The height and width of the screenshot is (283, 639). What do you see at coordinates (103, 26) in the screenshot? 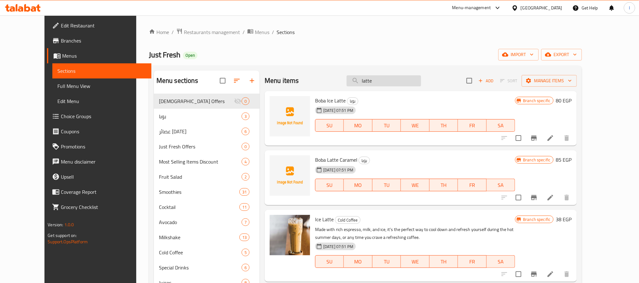
I see `span: Edit Restaurant` at bounding box center [103, 26].